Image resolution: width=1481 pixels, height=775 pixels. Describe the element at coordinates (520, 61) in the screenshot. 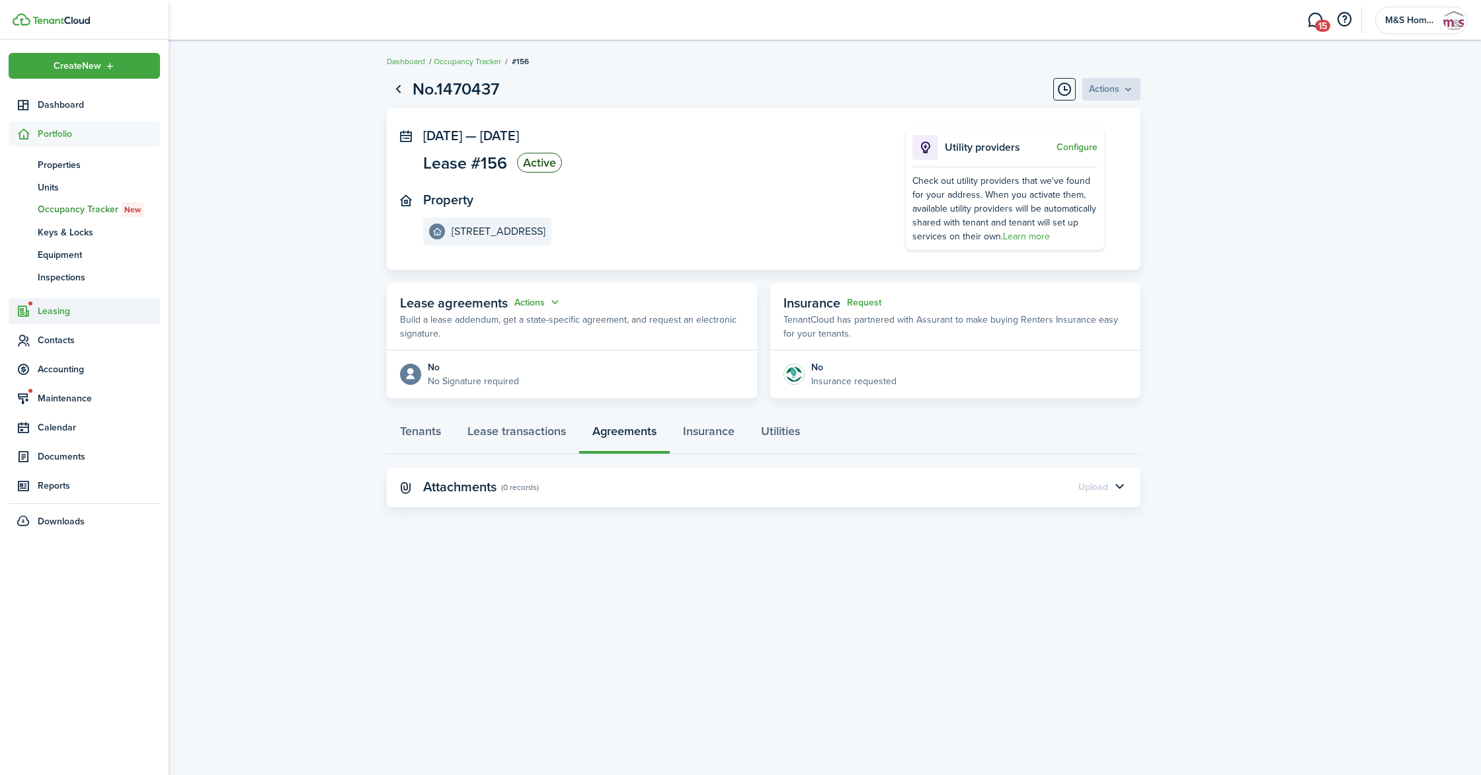

I see `span: #156` at that location.